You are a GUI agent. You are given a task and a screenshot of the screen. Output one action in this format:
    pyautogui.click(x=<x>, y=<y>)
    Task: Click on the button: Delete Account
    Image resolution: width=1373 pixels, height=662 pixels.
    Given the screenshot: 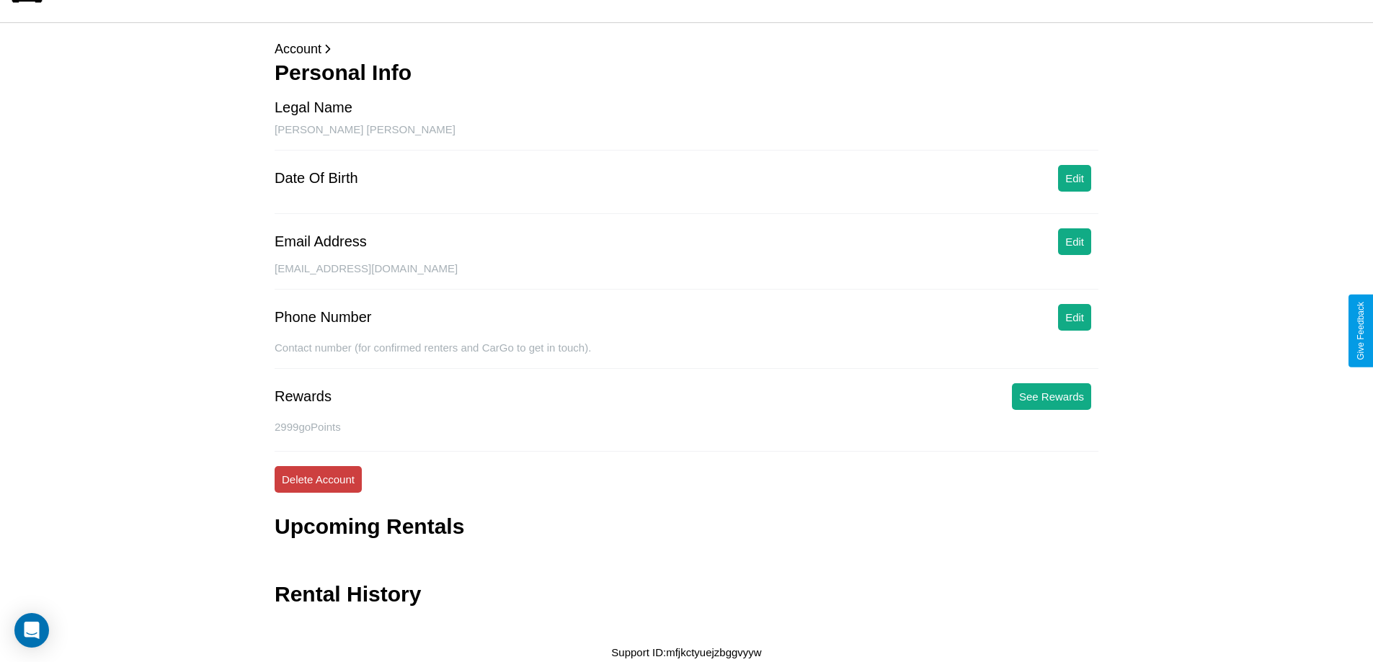 What is the action you would take?
    pyautogui.click(x=318, y=479)
    